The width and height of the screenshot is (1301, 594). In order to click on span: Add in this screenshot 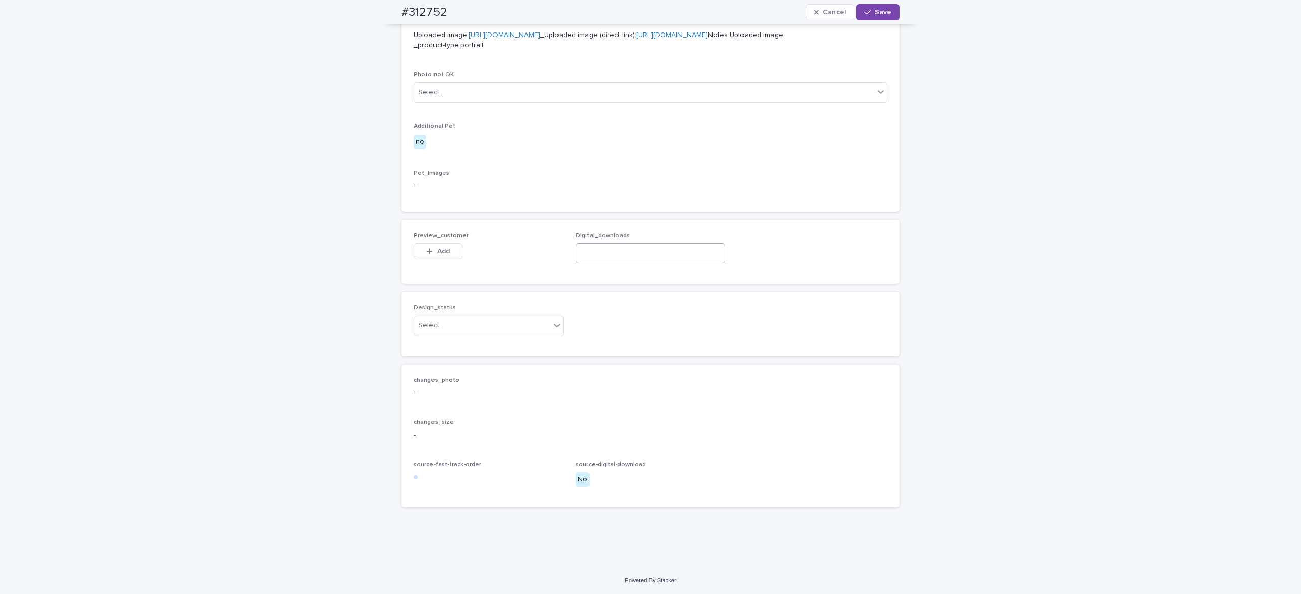, I will do `click(443, 251)`.